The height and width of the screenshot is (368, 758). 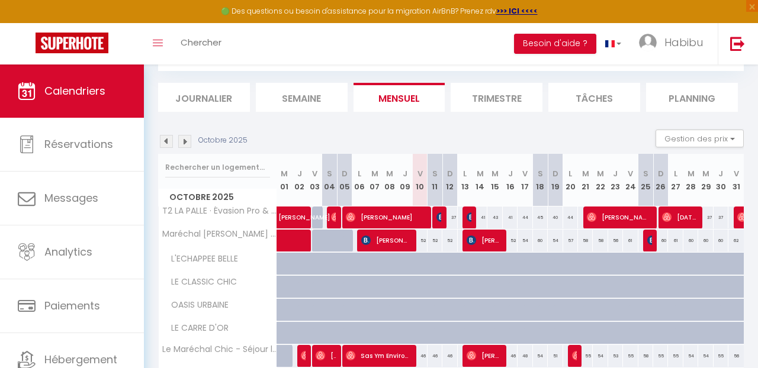 I want to click on li: Journalier, so click(x=204, y=97).